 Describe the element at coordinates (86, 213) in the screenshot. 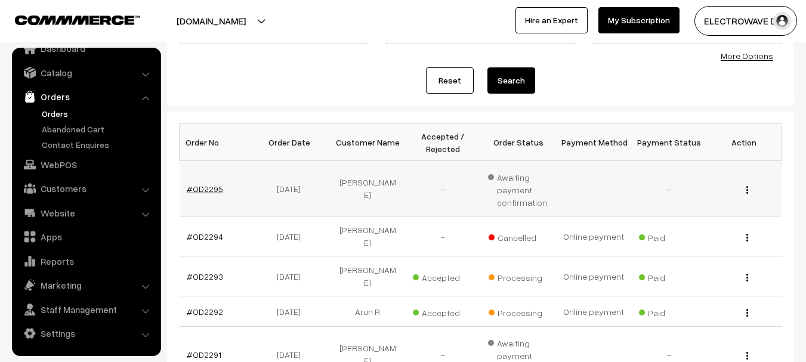

I see `a: Website` at that location.